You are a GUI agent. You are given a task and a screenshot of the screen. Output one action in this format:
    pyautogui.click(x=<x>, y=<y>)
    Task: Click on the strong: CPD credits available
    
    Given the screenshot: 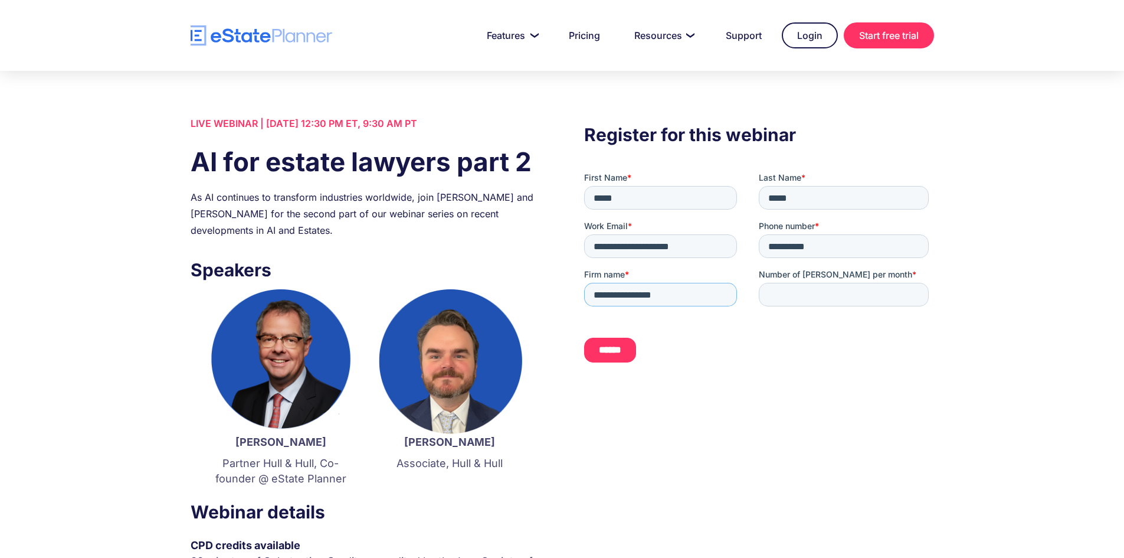 What is the action you would take?
    pyautogui.click(x=246, y=545)
    